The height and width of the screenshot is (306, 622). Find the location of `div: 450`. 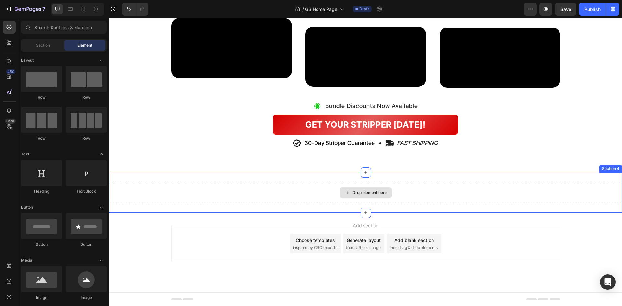

div: 450 is located at coordinates (11, 72).